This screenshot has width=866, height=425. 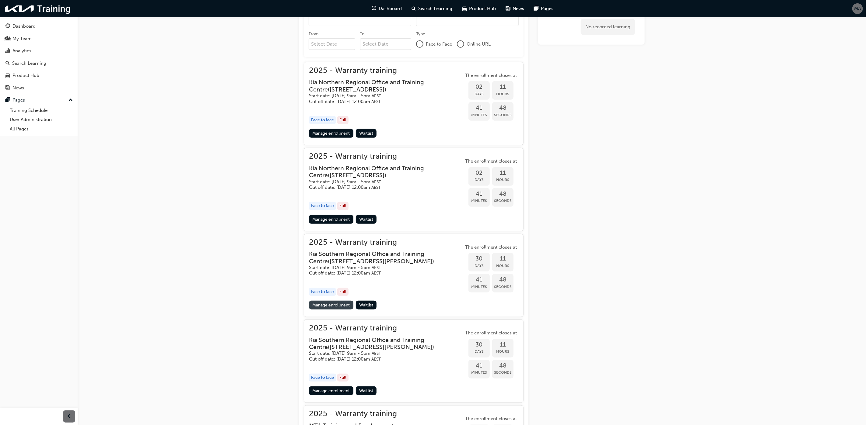 What do you see at coordinates (479, 87) in the screenshot?
I see `span: 02` at bounding box center [479, 87].